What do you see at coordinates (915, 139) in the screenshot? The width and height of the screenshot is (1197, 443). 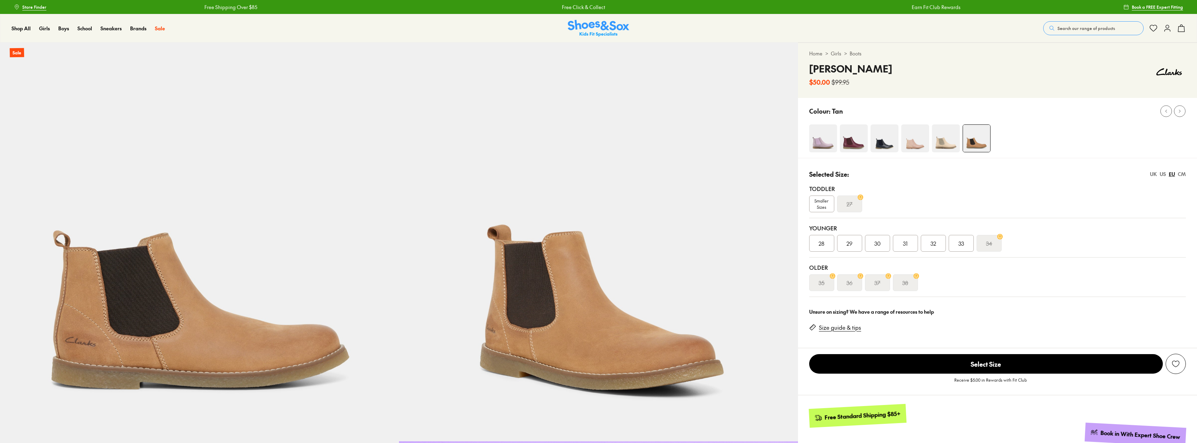 I see `img: 4-487537_1` at bounding box center [915, 139].